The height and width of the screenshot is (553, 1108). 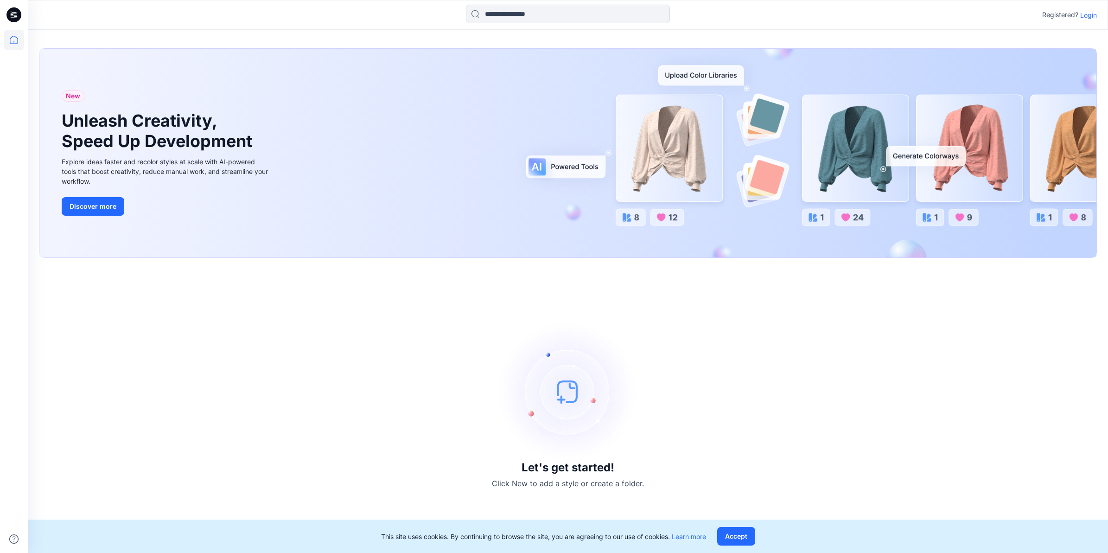 What do you see at coordinates (689, 536) in the screenshot?
I see `a: Learn more` at bounding box center [689, 536].